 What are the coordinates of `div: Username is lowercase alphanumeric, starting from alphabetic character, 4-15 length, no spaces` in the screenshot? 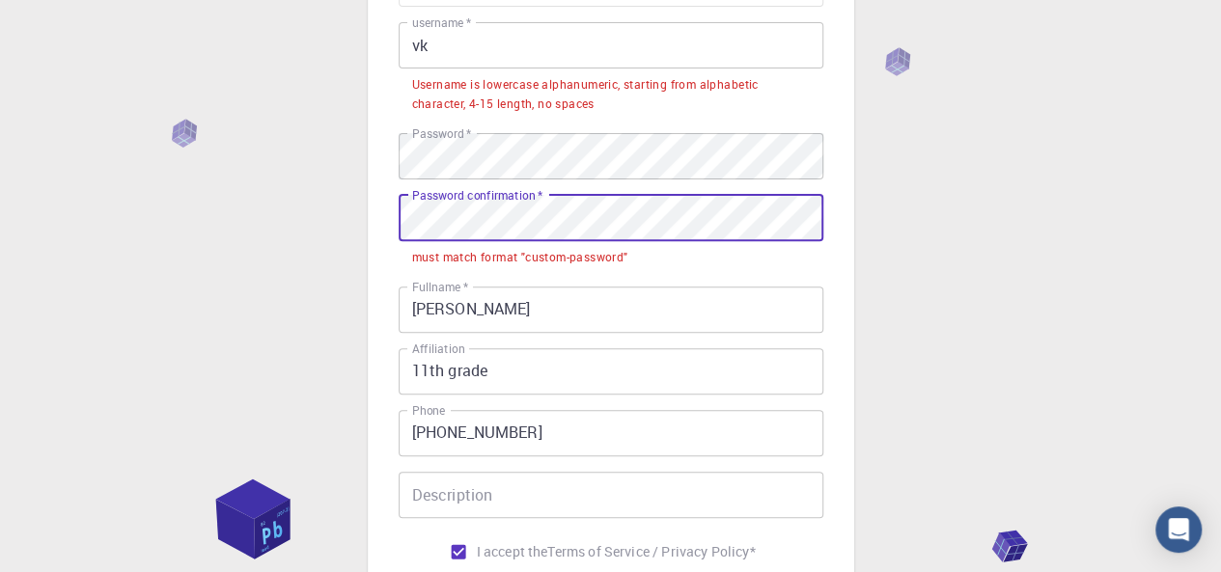 It's located at (611, 95).